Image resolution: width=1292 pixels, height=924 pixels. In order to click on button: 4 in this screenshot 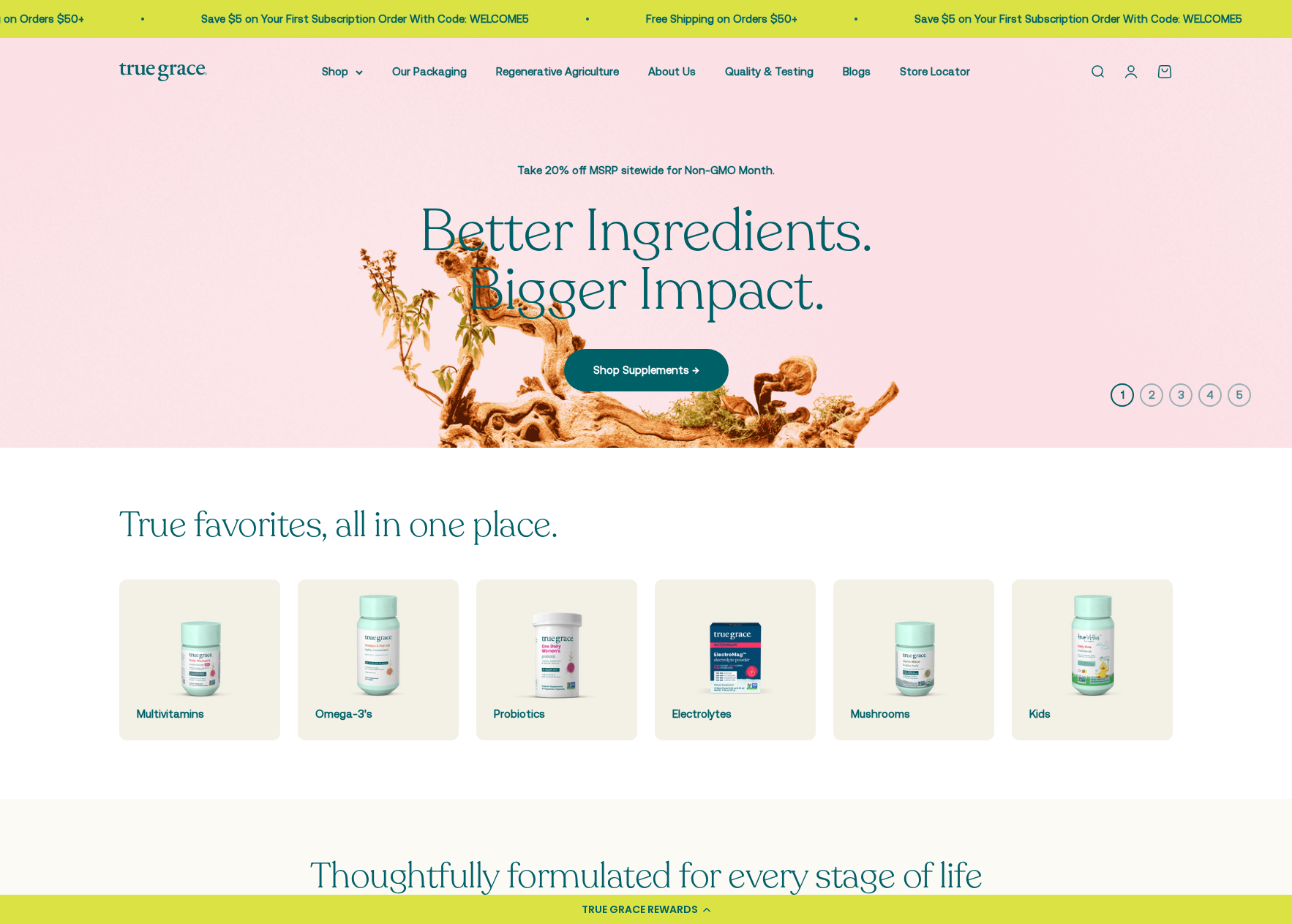, I will do `click(1210, 395)`.